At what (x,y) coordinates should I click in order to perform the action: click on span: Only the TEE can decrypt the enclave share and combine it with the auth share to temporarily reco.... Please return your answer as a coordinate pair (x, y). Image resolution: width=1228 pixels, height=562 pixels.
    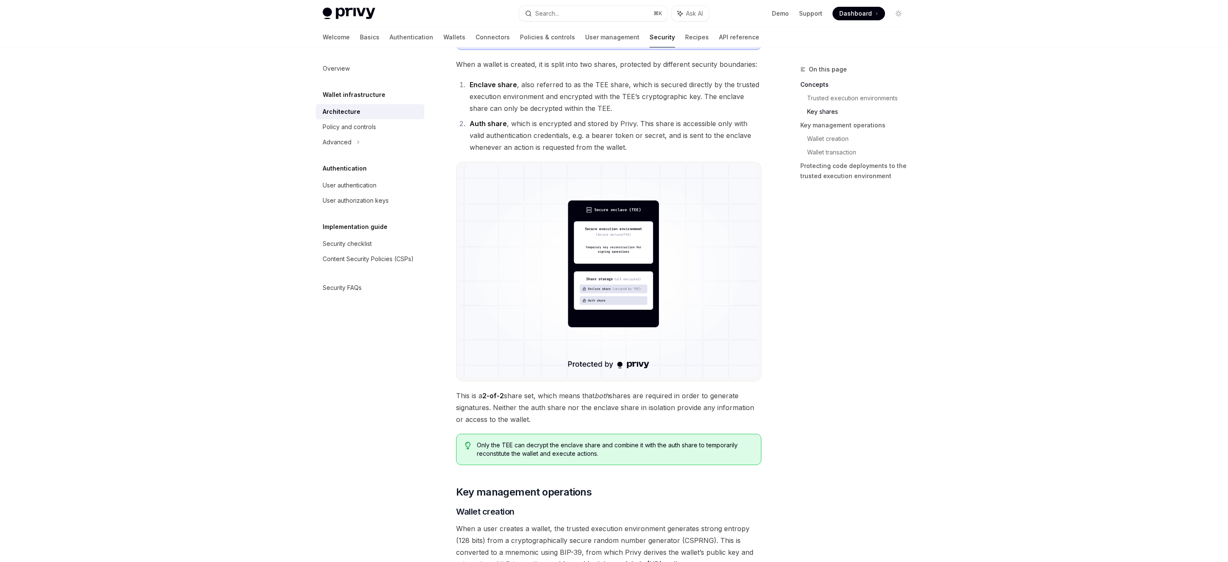
    Looking at the image, I should click on (614, 450).